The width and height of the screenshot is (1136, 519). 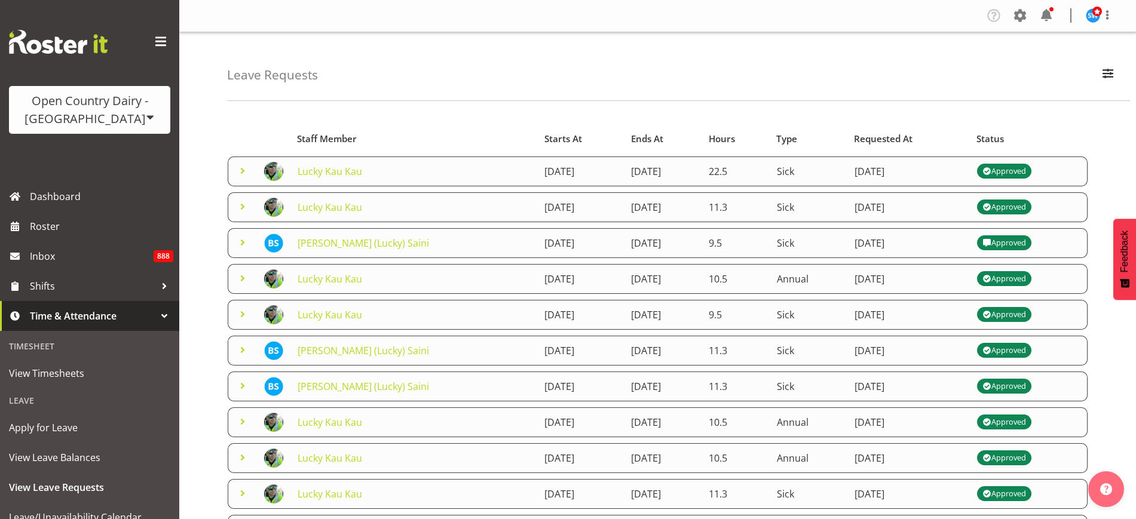 What do you see at coordinates (786, 139) in the screenshot?
I see `span: Type` at bounding box center [786, 139].